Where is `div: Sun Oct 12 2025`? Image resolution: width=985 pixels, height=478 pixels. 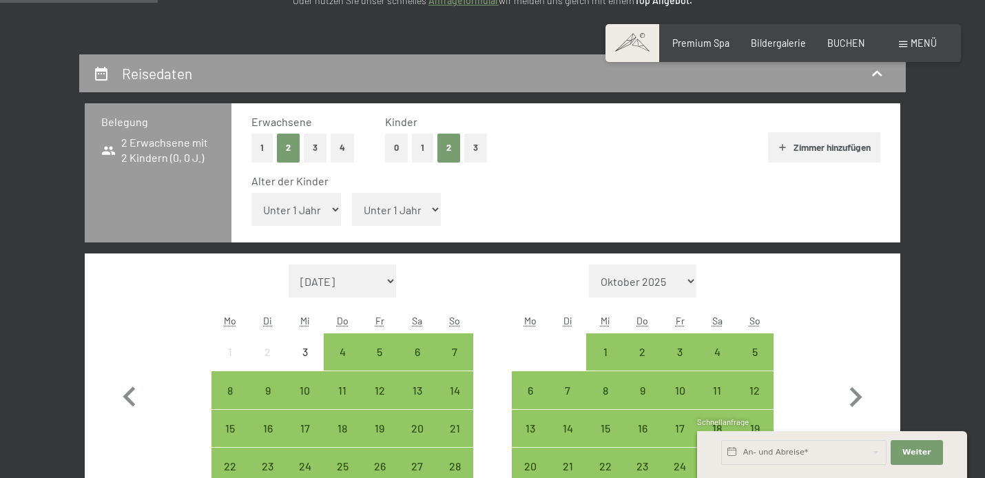
div: Sun Oct 12 2025 is located at coordinates (755, 390).